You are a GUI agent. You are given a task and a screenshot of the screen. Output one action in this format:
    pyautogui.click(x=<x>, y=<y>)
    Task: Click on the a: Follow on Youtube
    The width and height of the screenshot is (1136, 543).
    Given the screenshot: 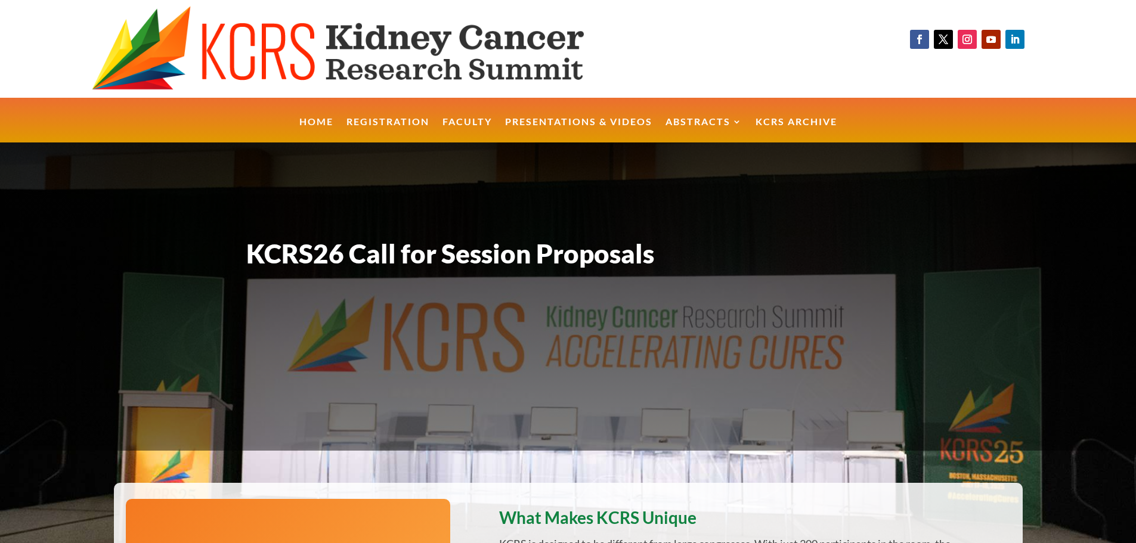 What is the action you would take?
    pyautogui.click(x=991, y=39)
    